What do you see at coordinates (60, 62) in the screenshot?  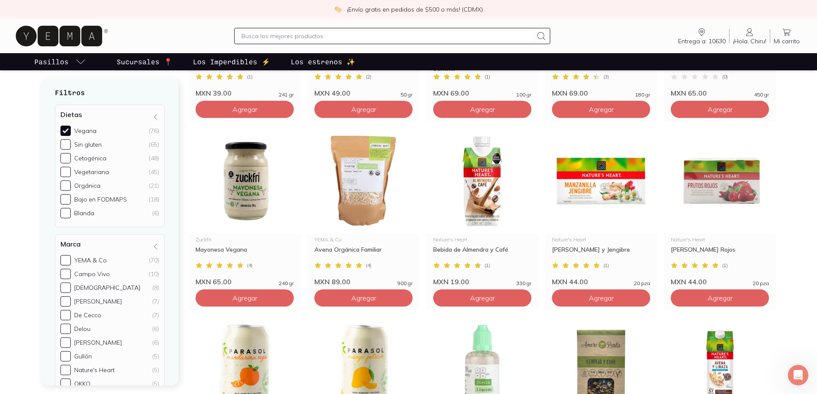 I see `a: pasillo-todos-link` at bounding box center [60, 62].